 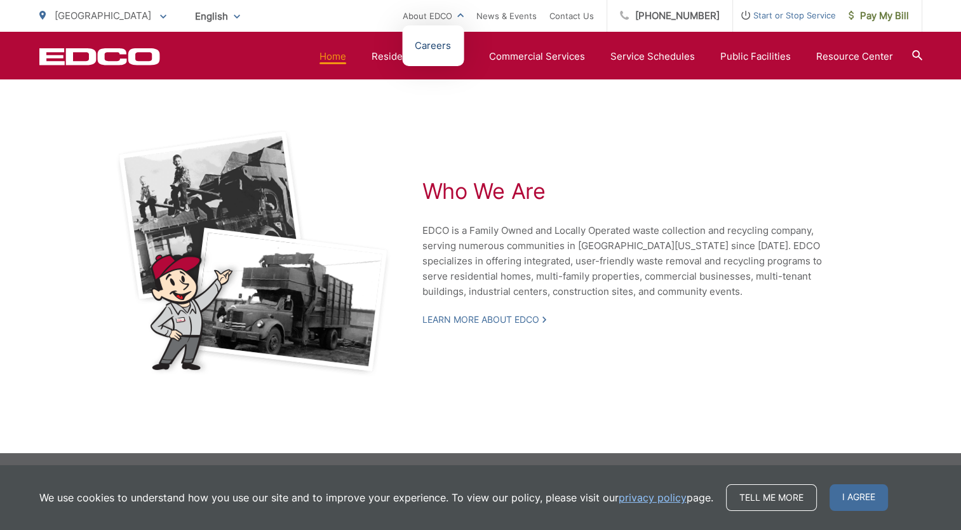 What do you see at coordinates (417, 57) in the screenshot?
I see `a: Residential Services` at bounding box center [417, 57].